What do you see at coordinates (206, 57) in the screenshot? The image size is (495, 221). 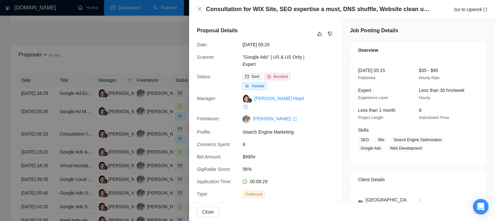 I see `span: Scanner:` at bounding box center [206, 57].